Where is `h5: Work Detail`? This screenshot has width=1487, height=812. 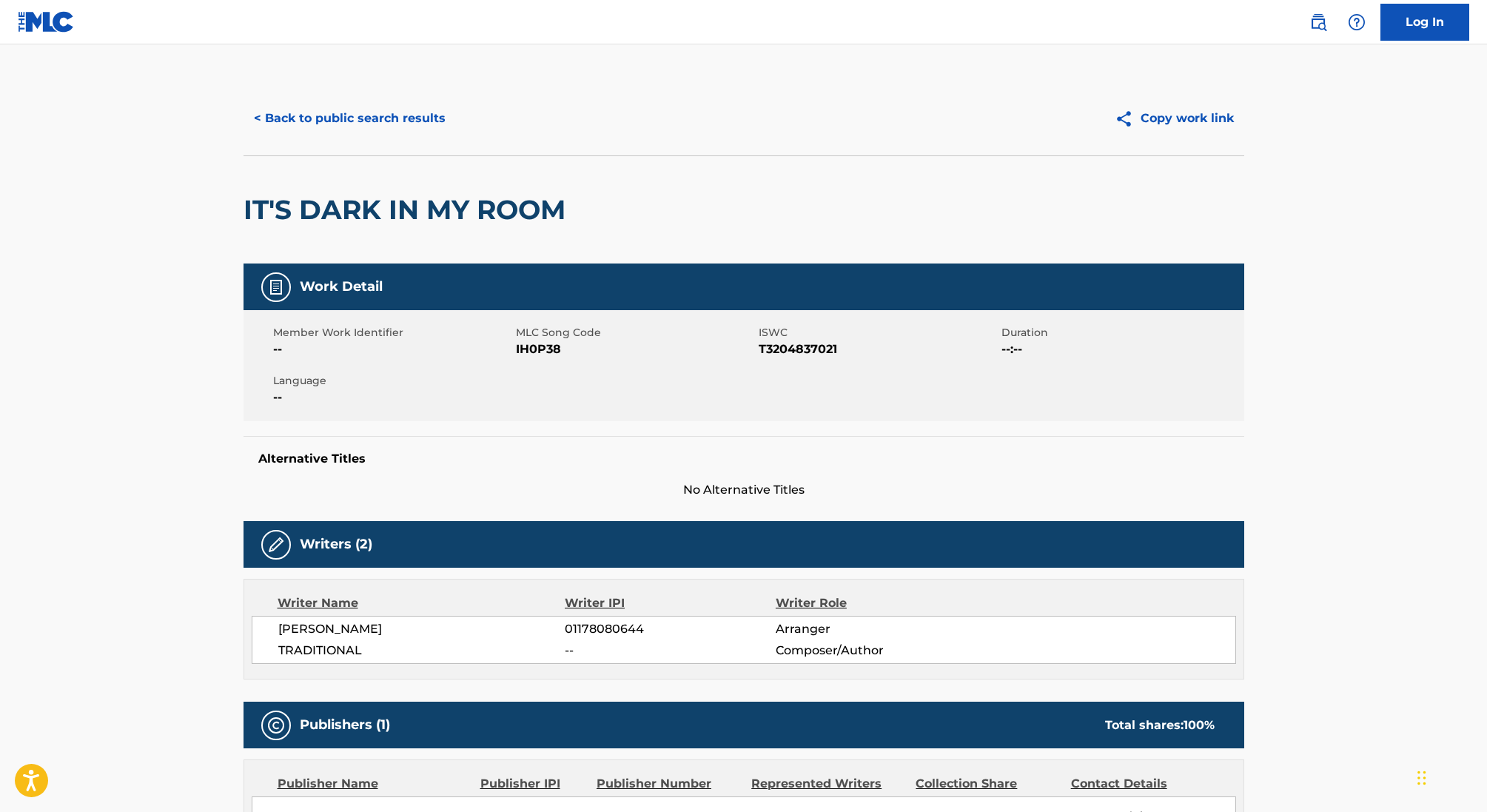
h5: Work Detail is located at coordinates (341, 286).